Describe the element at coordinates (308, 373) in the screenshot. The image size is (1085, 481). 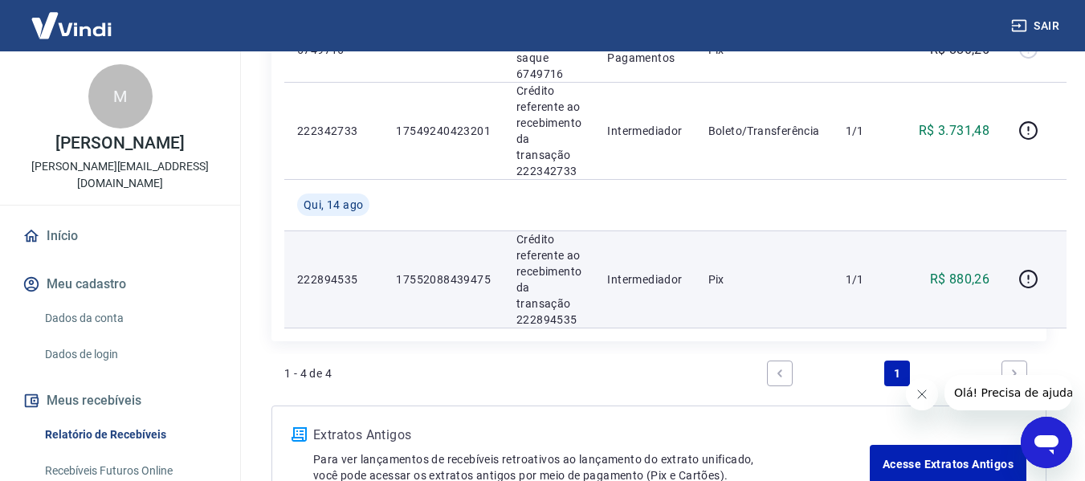
I see `p: 1 - 4 de 4` at that location.